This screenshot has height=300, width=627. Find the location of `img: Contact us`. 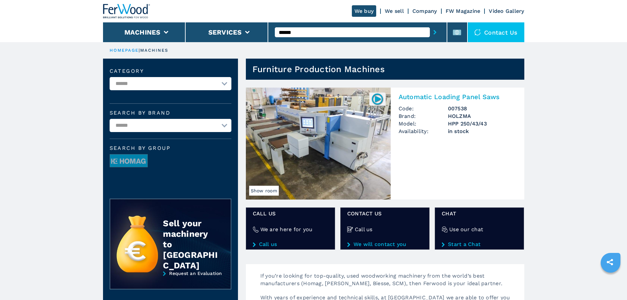

img: Contact us is located at coordinates (478, 32).